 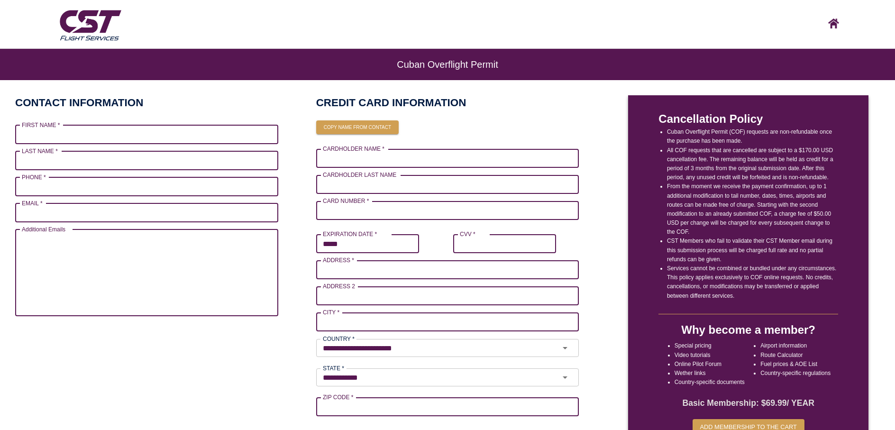 What do you see at coordinates (333, 368) in the screenshot?
I see `label: STATE *` at bounding box center [333, 368].